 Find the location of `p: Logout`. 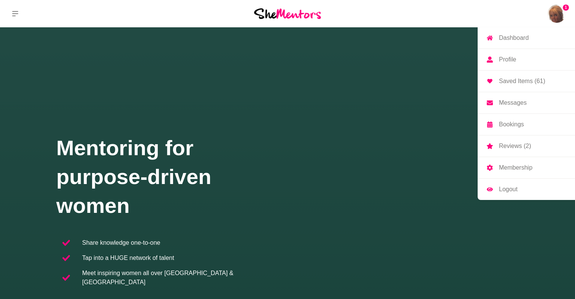

p: Logout is located at coordinates (508, 190).